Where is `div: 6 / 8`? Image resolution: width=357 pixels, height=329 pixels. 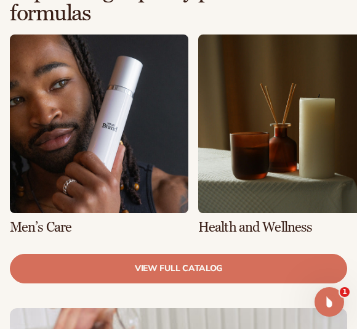 div: 6 / 8 is located at coordinates (99, 134).